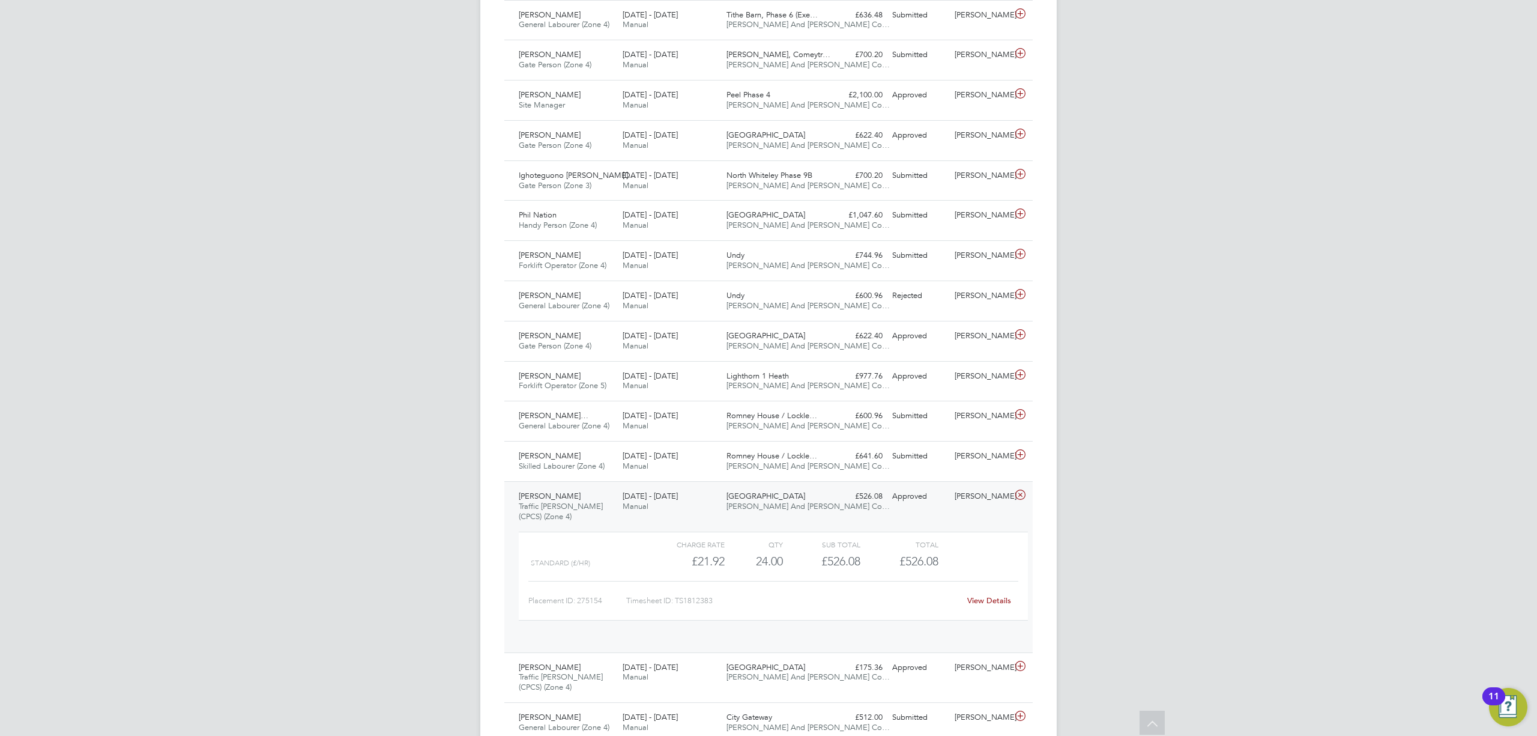 The height and width of the screenshot is (736, 1537). What do you see at coordinates (769, 175) in the screenshot?
I see `span: North Whiteley Phase 9B` at bounding box center [769, 175].